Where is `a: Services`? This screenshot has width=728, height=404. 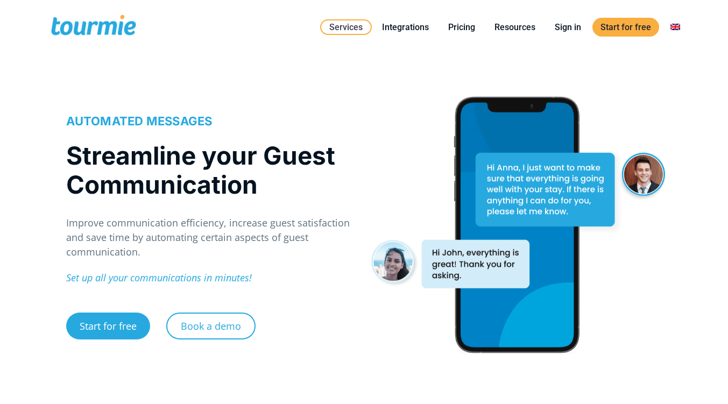 a: Services is located at coordinates (346, 27).